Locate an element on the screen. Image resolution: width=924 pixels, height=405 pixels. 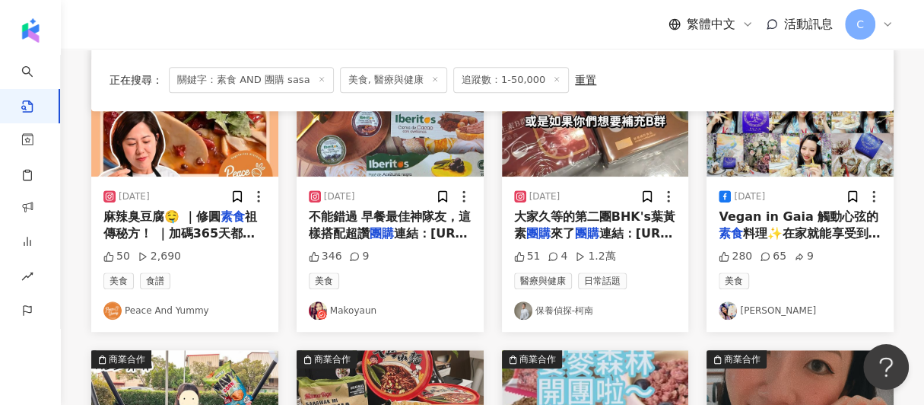
span: 祖傳秘方！ ｜加碼365天都有賣的素肉粽｜ is located at coordinates (180, 234).